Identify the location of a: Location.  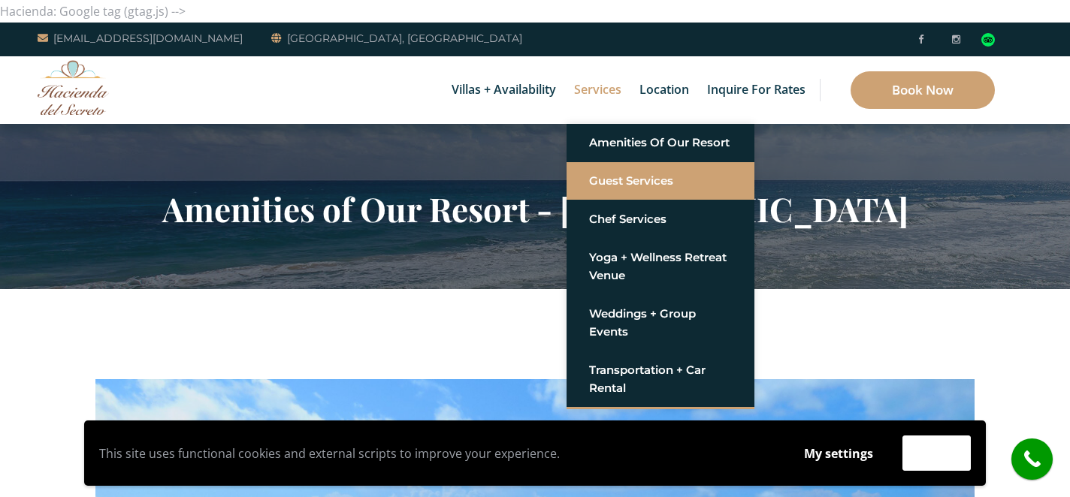
(664, 90).